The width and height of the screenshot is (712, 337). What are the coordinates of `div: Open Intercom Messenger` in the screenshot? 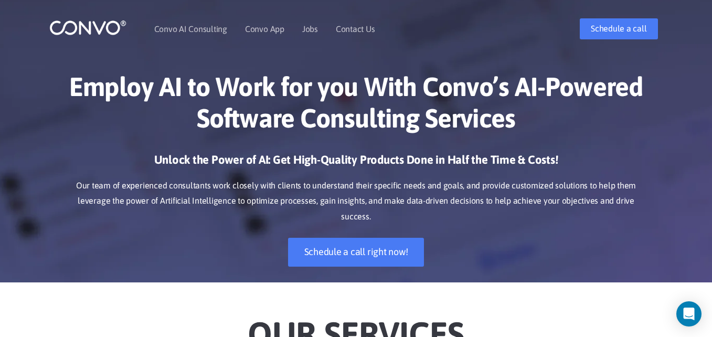 It's located at (689, 314).